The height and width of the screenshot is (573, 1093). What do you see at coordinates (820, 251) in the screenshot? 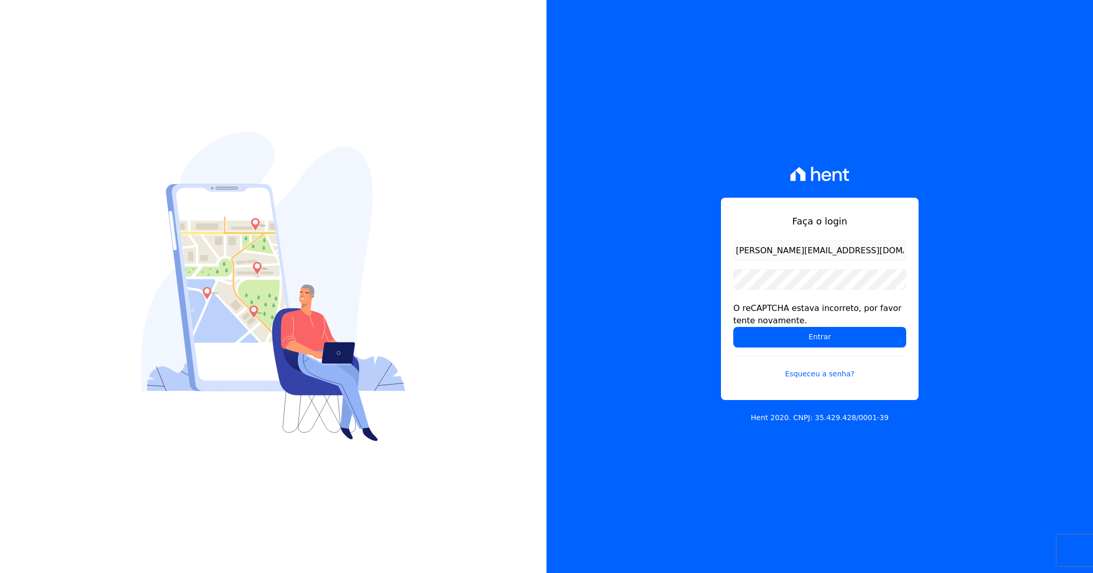
I see `input: Email` at bounding box center [820, 251].